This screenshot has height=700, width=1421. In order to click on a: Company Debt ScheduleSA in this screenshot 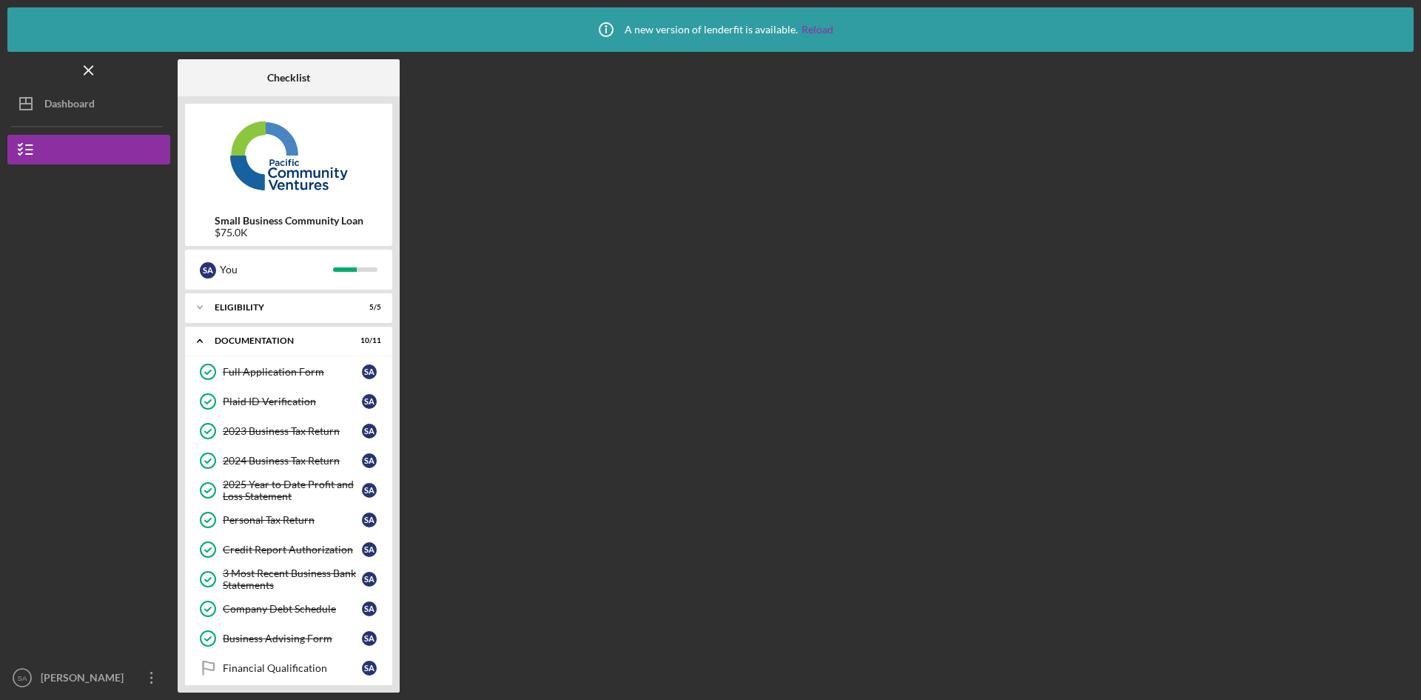, I will do `click(289, 608)`.